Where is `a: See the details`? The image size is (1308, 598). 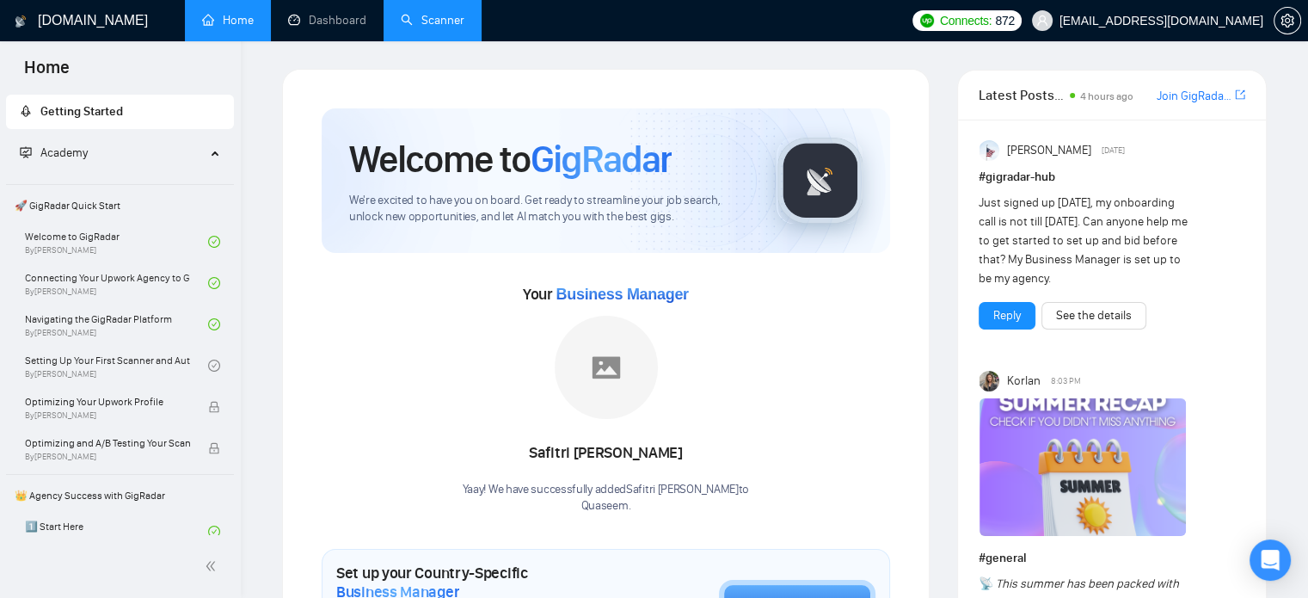
a: See the details is located at coordinates (1094, 316).